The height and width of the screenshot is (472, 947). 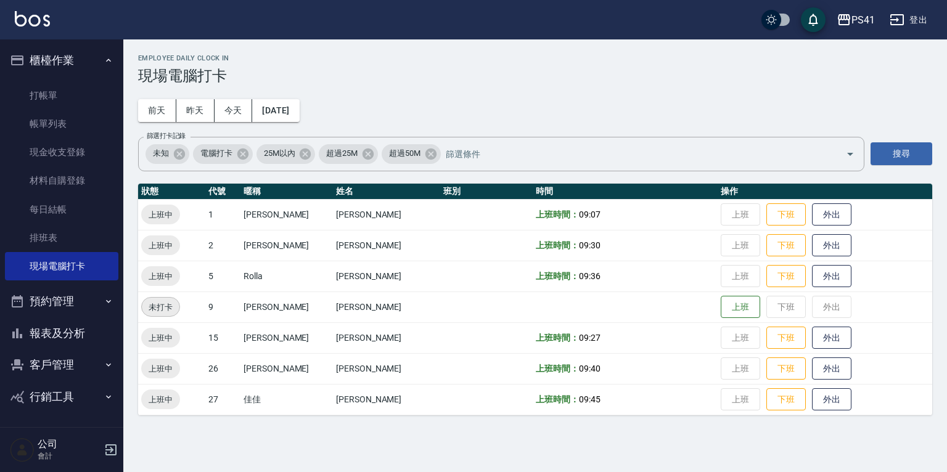 I want to click on button: 搜尋, so click(x=902, y=154).